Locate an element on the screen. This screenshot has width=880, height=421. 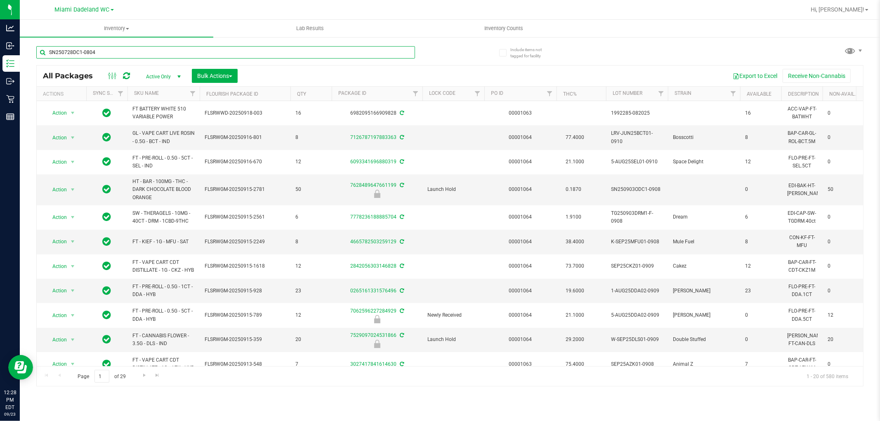
a: Non-Available is located at coordinates (848, 94).